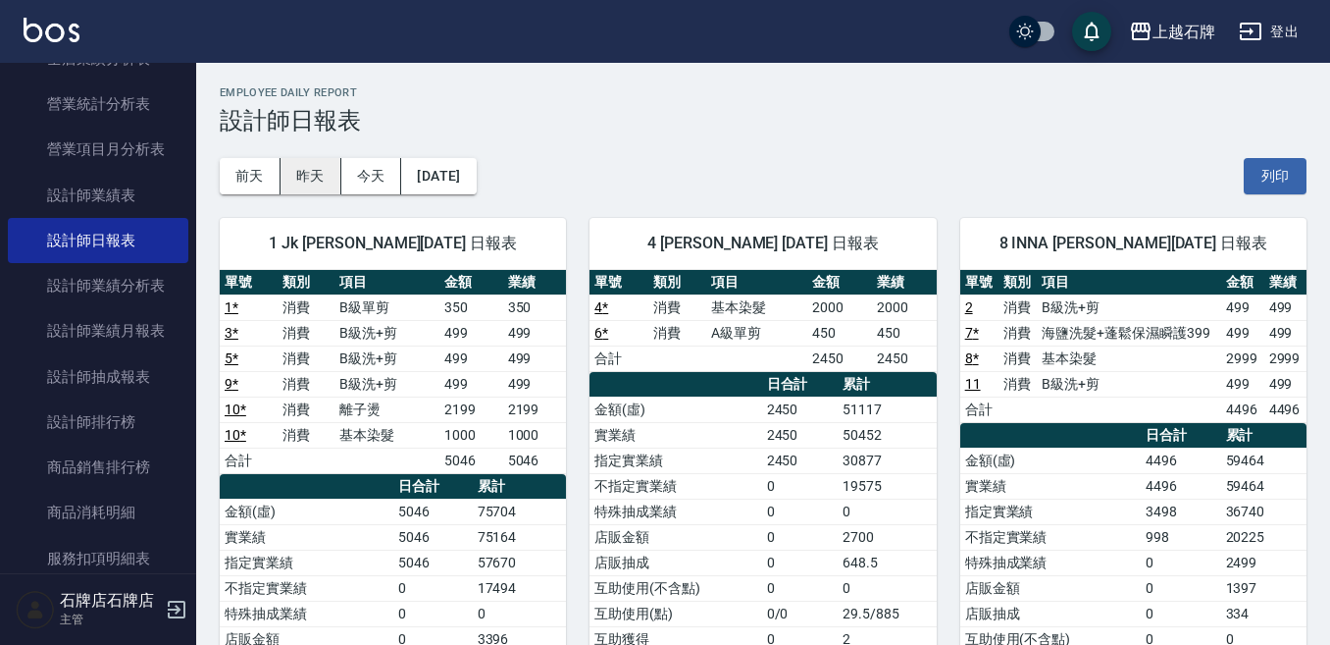 The height and width of the screenshot is (645, 1330). I want to click on td: 2199, so click(471, 409).